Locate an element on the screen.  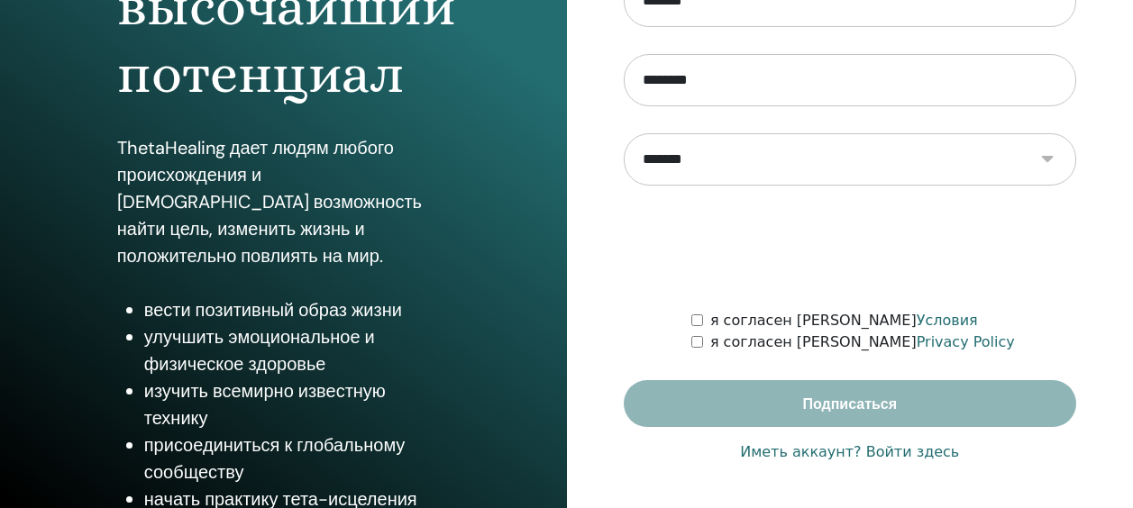
li: присоединиться к глобальному сообществу is located at coordinates (296, 459).